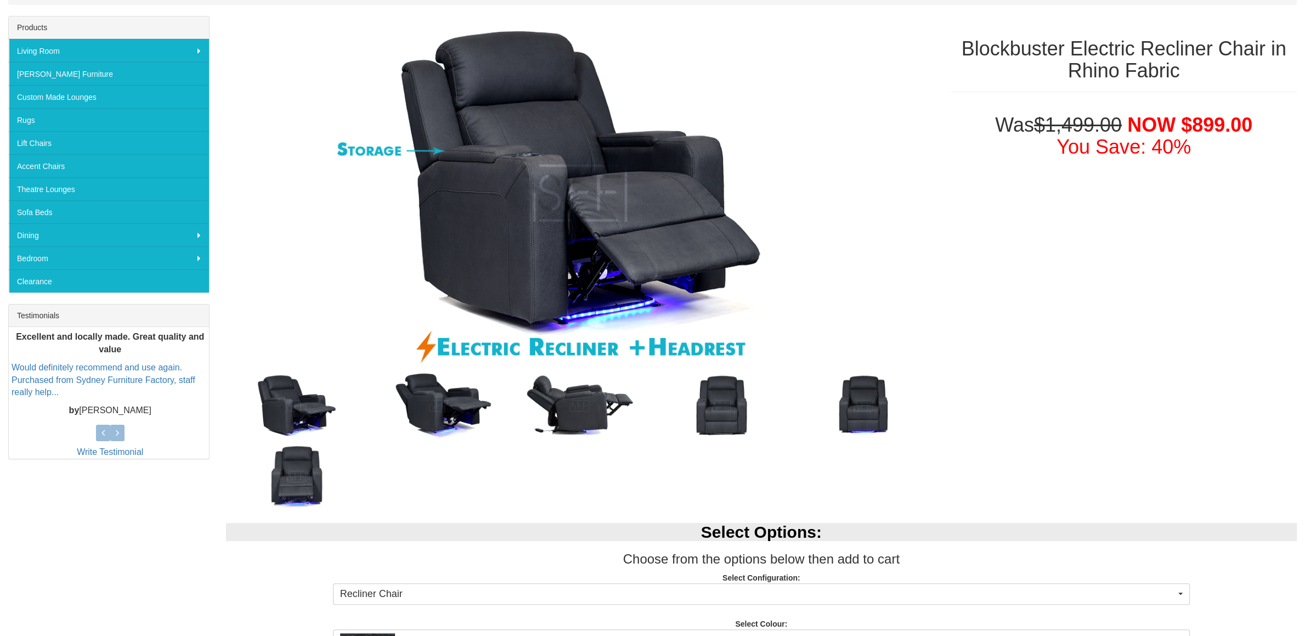  What do you see at coordinates (1124, 59) in the screenshot?
I see `h1: Blockbuster Electric Recliner Chair in Rhino Fabric` at bounding box center [1124, 59].